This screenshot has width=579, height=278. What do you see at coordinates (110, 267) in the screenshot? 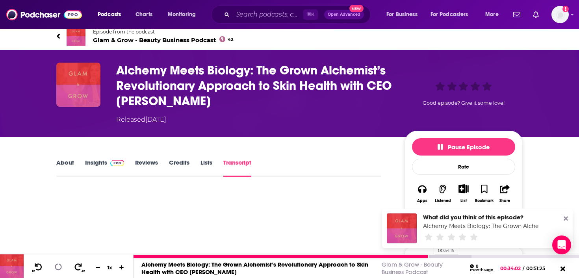
I see `div: 1 x` at bounding box center [110, 267].